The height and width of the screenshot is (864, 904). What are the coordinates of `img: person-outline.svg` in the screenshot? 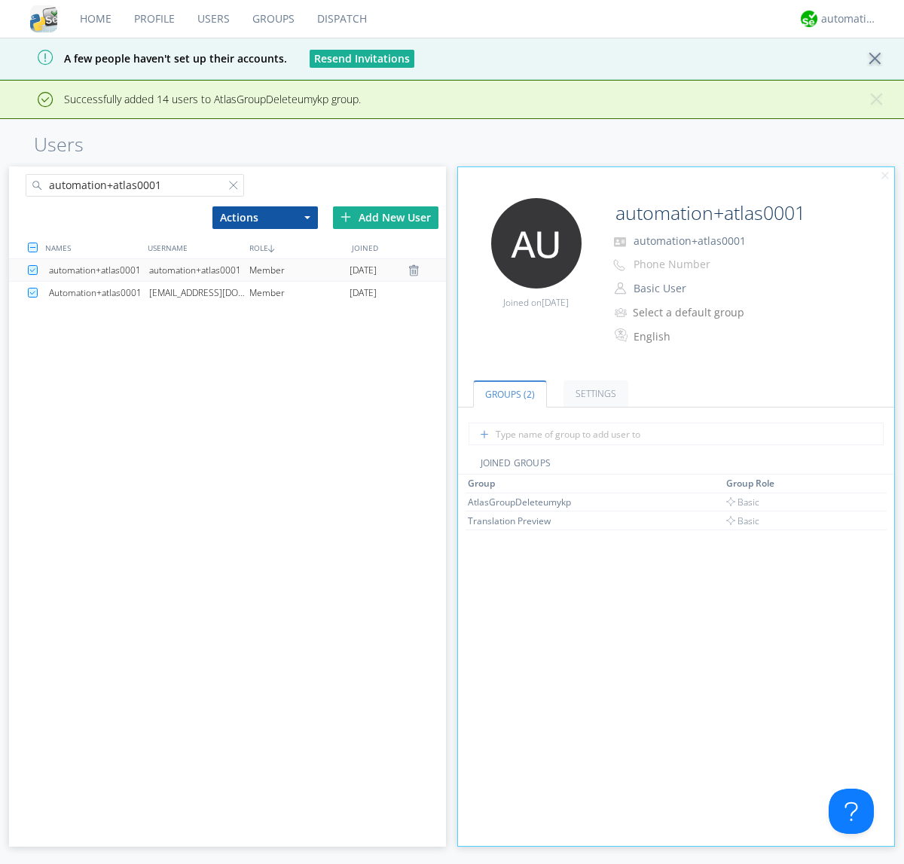 It's located at (620, 288).